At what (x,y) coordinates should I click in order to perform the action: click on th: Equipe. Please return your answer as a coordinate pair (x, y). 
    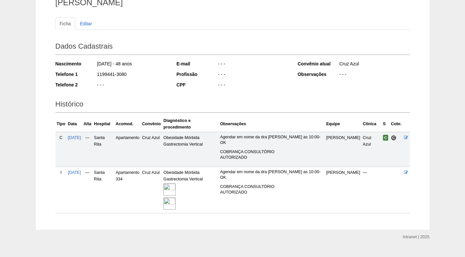
    Looking at the image, I should click on (343, 124).